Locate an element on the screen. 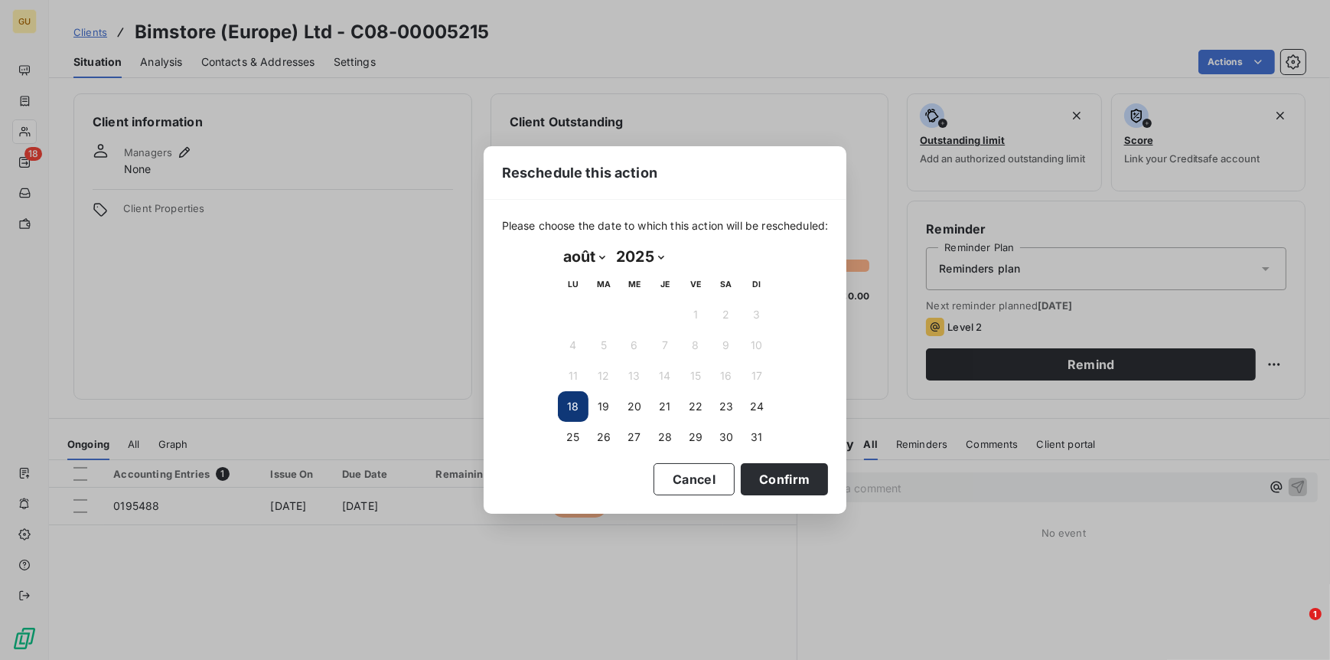 The height and width of the screenshot is (660, 1330). button: 24 is located at coordinates (757, 406).